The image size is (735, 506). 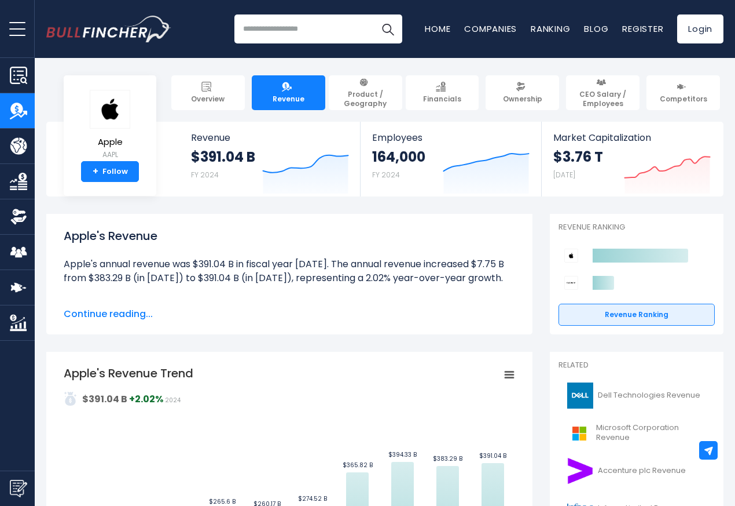 What do you see at coordinates (451, 159) in the screenshot?
I see `a: Employees 164,000 FY 2024` at bounding box center [451, 159].